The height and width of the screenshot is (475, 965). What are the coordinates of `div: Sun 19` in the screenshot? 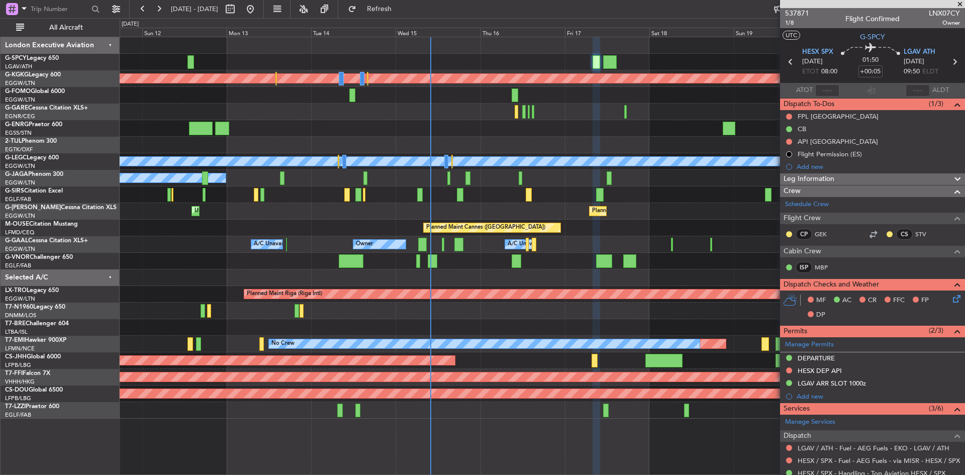 It's located at (776, 32).